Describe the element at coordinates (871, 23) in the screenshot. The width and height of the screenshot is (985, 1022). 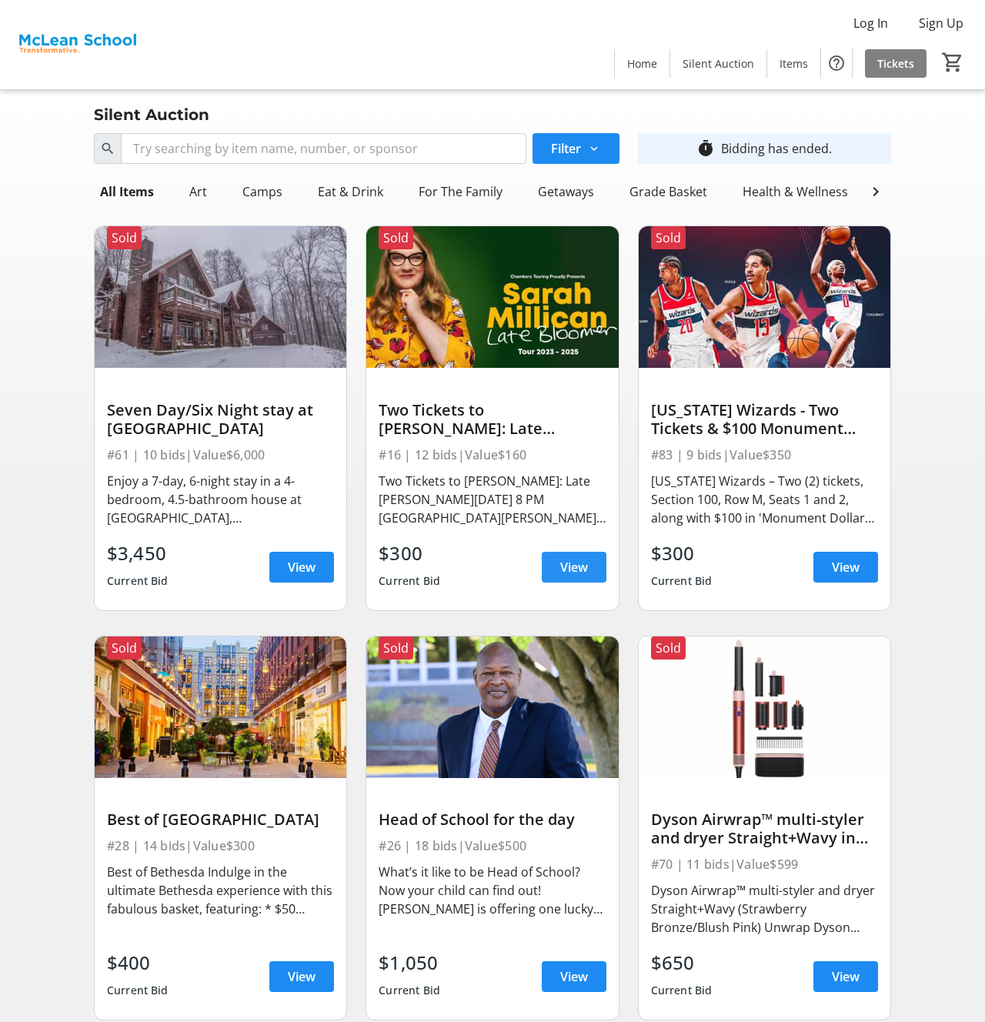
I see `button: Log In` at that location.